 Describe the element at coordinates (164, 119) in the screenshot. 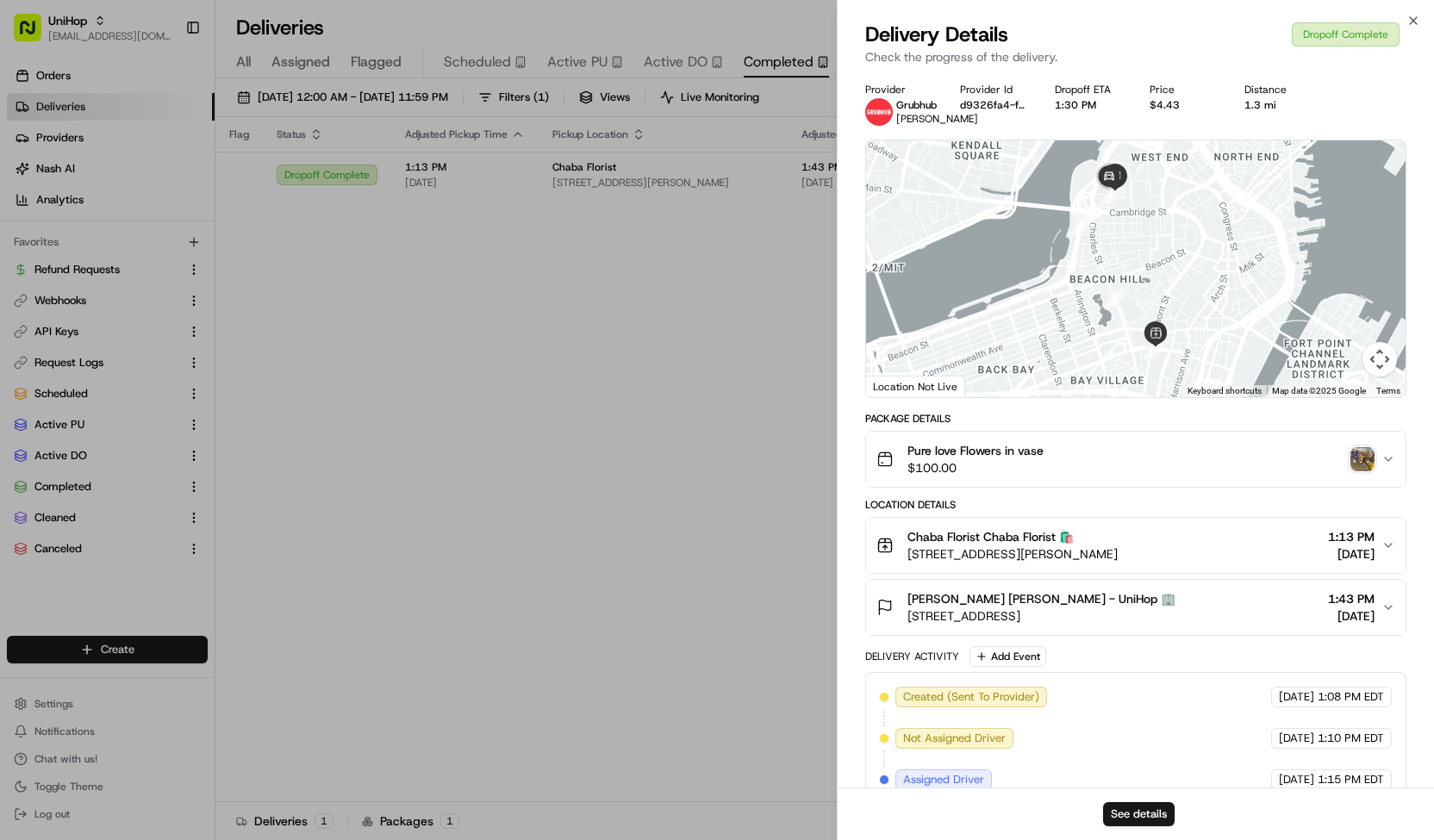

I see `input: Clear` at that location.